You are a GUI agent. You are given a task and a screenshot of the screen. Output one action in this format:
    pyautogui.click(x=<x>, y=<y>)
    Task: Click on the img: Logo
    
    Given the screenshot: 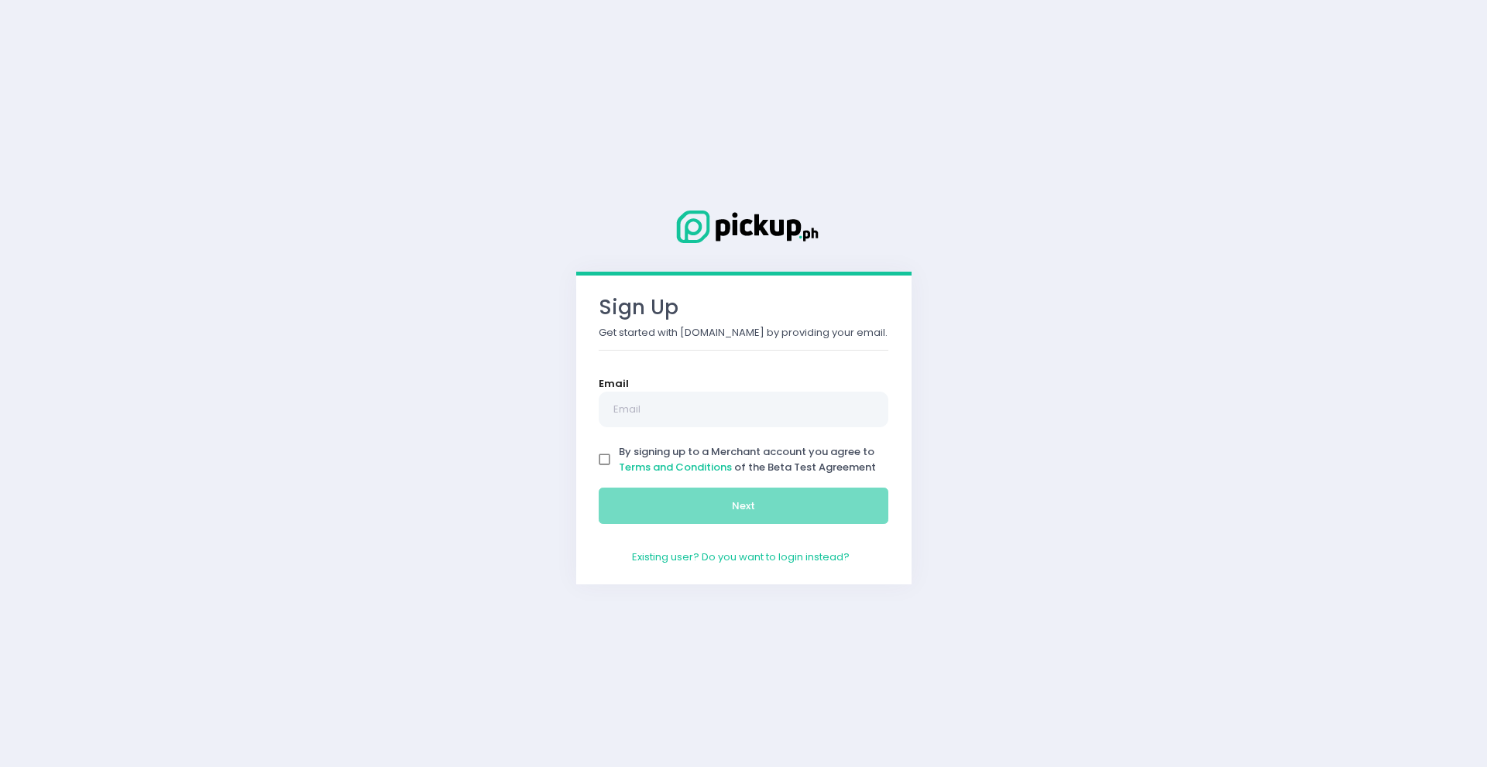 What is the action you would take?
    pyautogui.click(x=743, y=227)
    